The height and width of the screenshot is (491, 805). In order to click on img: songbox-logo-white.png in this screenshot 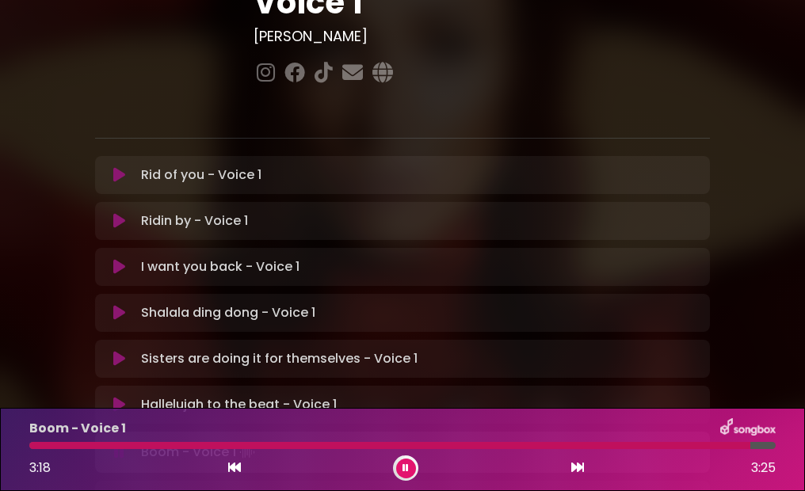, I will do `click(748, 428)`.